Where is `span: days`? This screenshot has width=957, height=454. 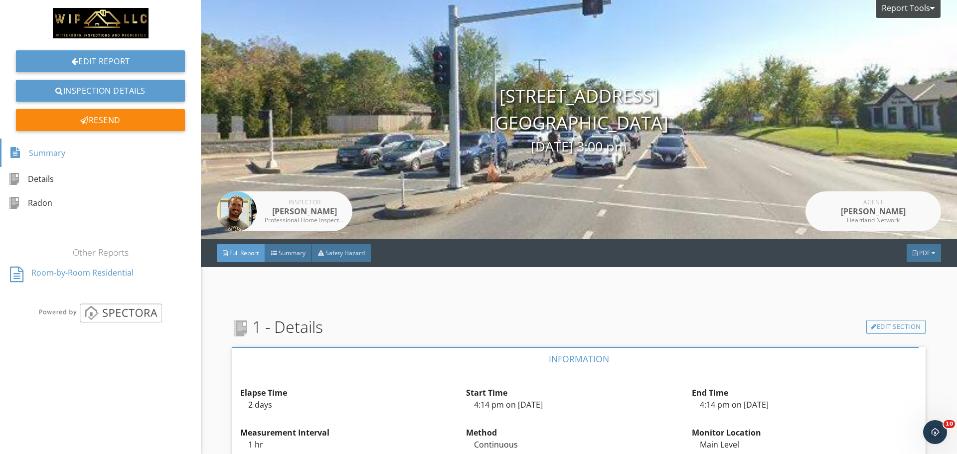 span: days is located at coordinates (263, 405).